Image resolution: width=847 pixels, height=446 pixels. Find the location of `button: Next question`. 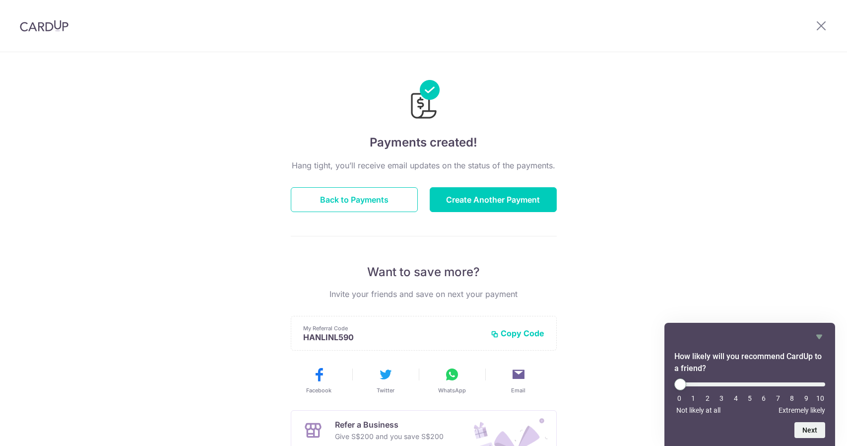

button: Next question is located at coordinates (810, 430).